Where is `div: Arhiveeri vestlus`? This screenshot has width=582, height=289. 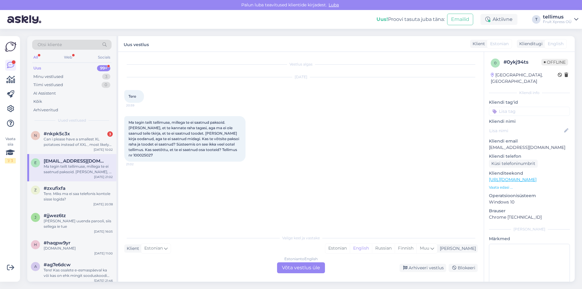 div: Arhiveeri vestlus is located at coordinates (423, 268).